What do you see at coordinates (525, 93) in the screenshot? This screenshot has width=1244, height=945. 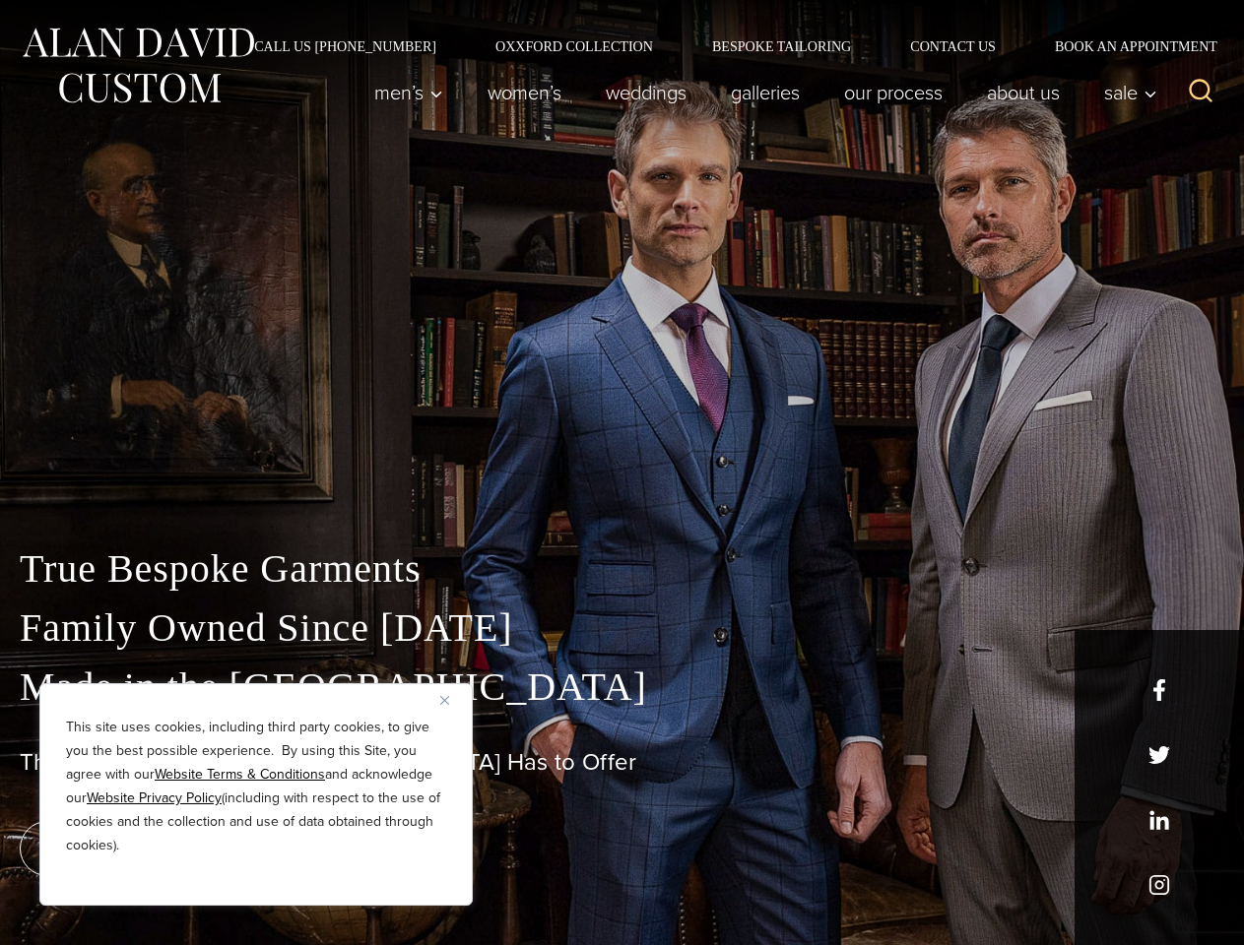 I see `a: Women’s` at bounding box center [525, 93].